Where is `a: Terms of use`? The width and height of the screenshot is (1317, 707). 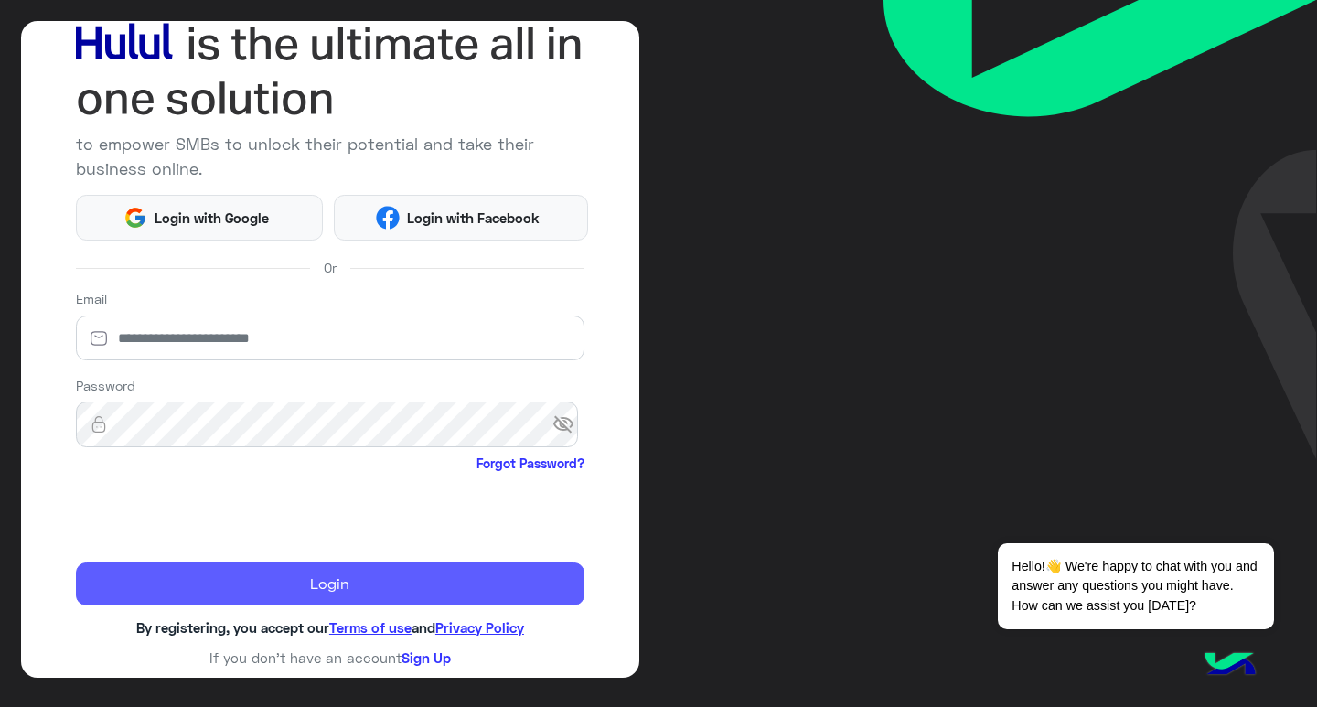
a: Terms of use is located at coordinates (370, 627).